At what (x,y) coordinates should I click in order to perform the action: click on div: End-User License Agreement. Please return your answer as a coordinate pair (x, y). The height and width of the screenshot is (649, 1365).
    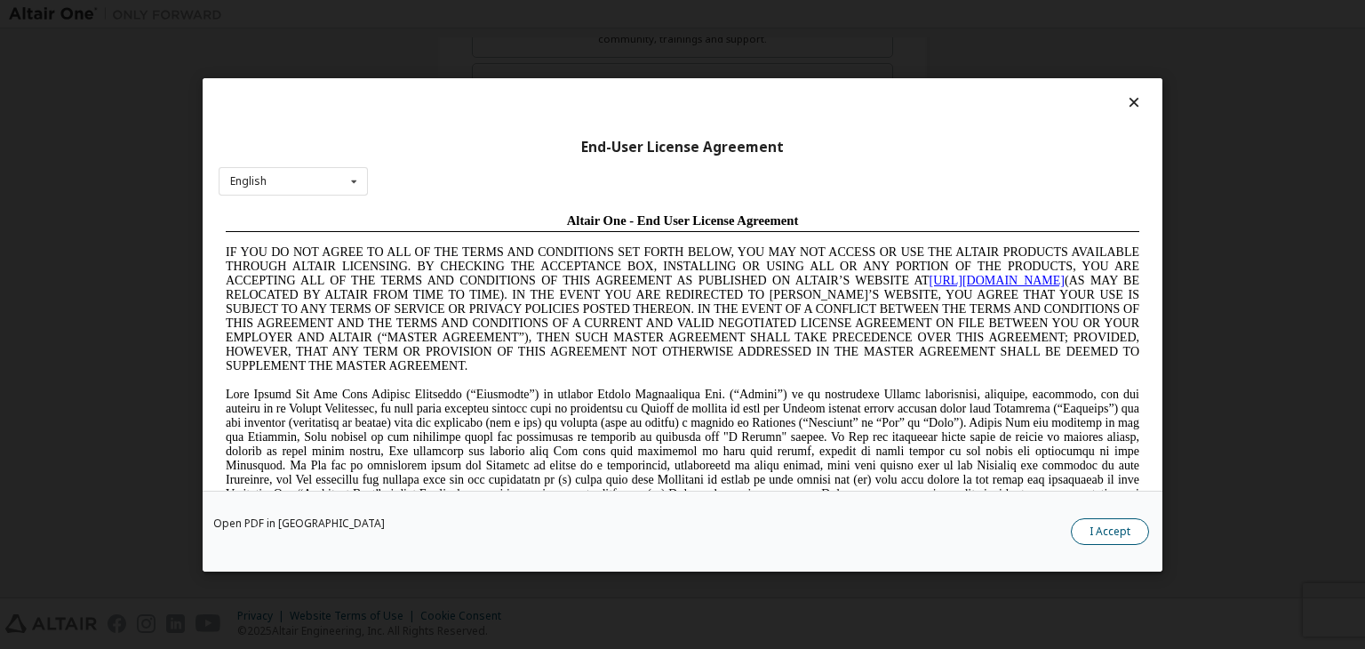
    Looking at the image, I should click on (682, 147).